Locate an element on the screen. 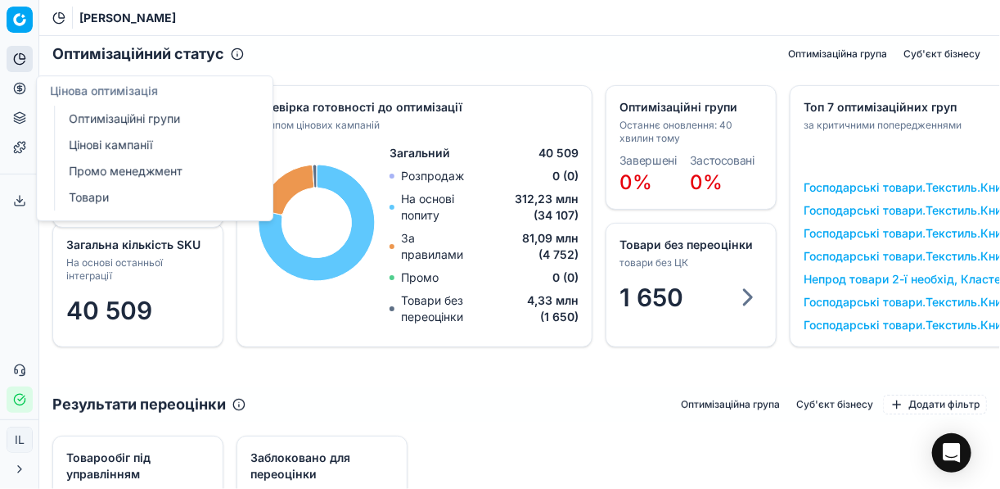 This screenshot has width=1000, height=489. span: 81,09 млн (4 752) is located at coordinates (529, 246).